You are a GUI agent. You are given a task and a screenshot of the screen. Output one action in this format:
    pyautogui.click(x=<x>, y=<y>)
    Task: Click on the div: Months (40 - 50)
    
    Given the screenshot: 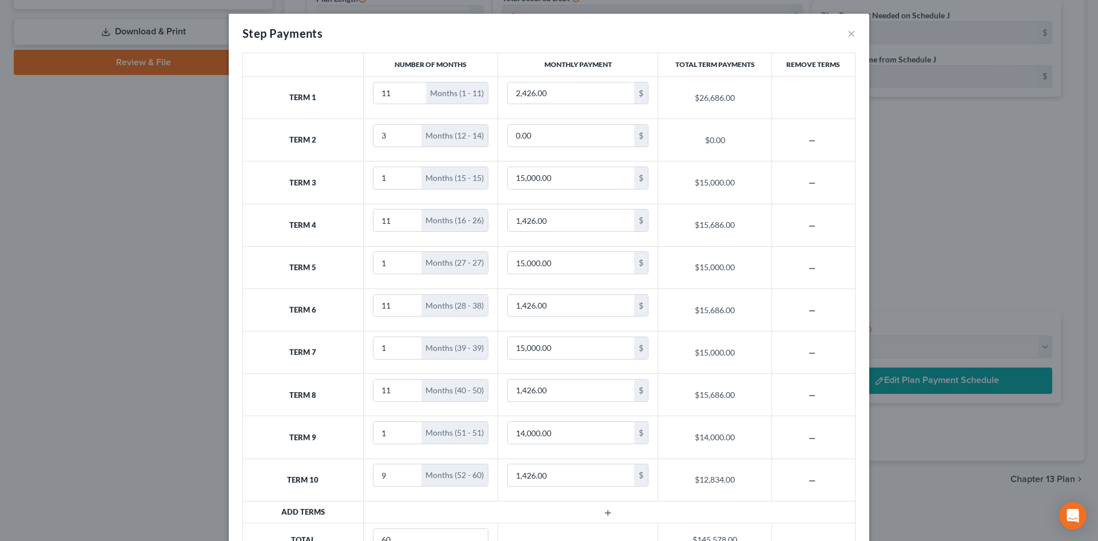 What is the action you would take?
    pyautogui.click(x=455, y=390)
    